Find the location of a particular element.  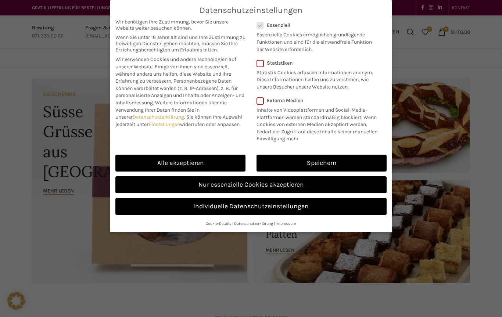

a: Impressum is located at coordinates (286, 223).